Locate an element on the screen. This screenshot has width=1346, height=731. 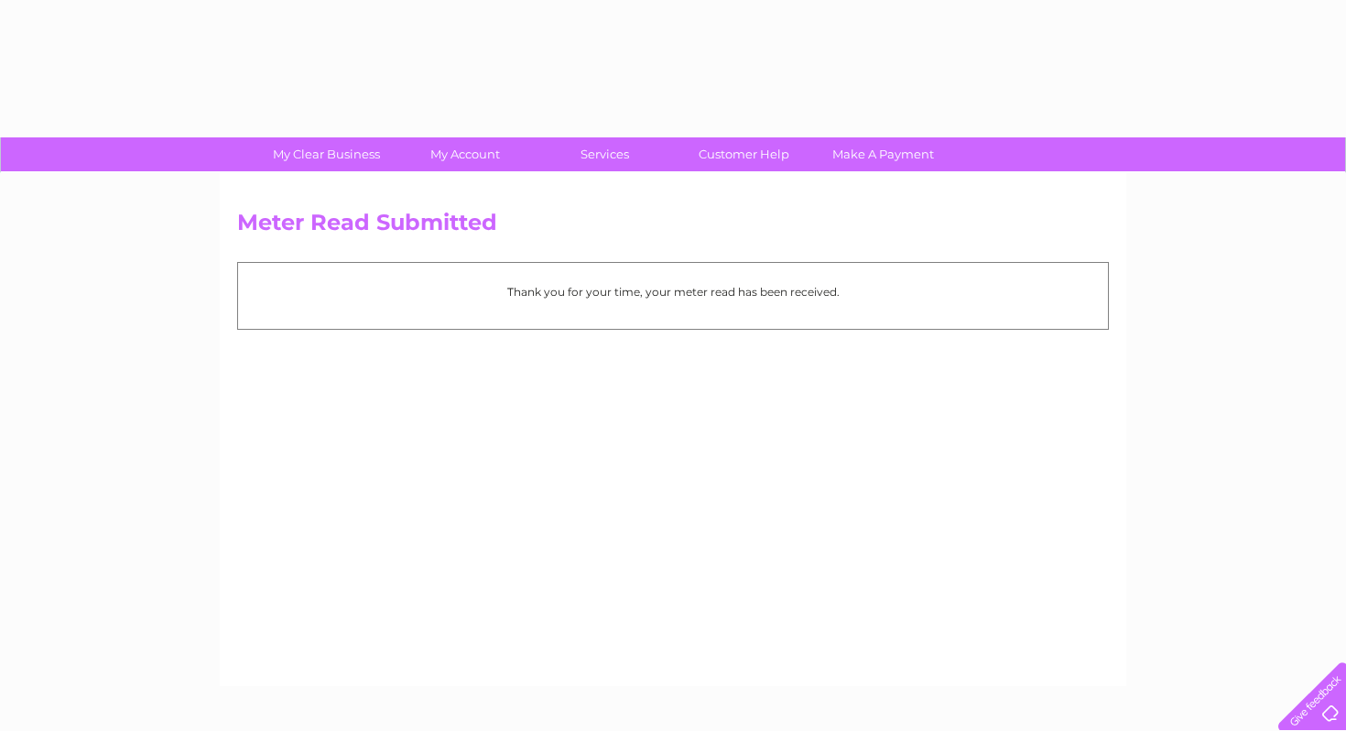
a: Customer Help is located at coordinates (744, 154).